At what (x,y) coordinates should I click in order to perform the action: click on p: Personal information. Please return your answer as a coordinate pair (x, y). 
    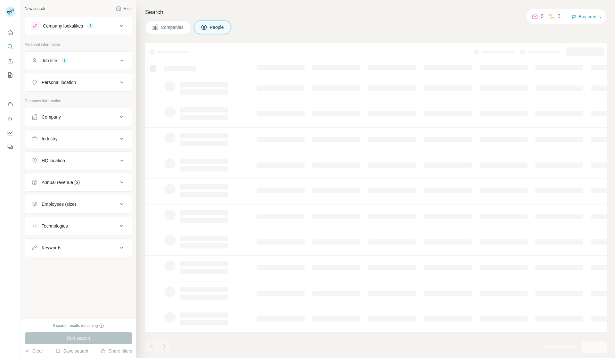
    Looking at the image, I should click on (78, 44).